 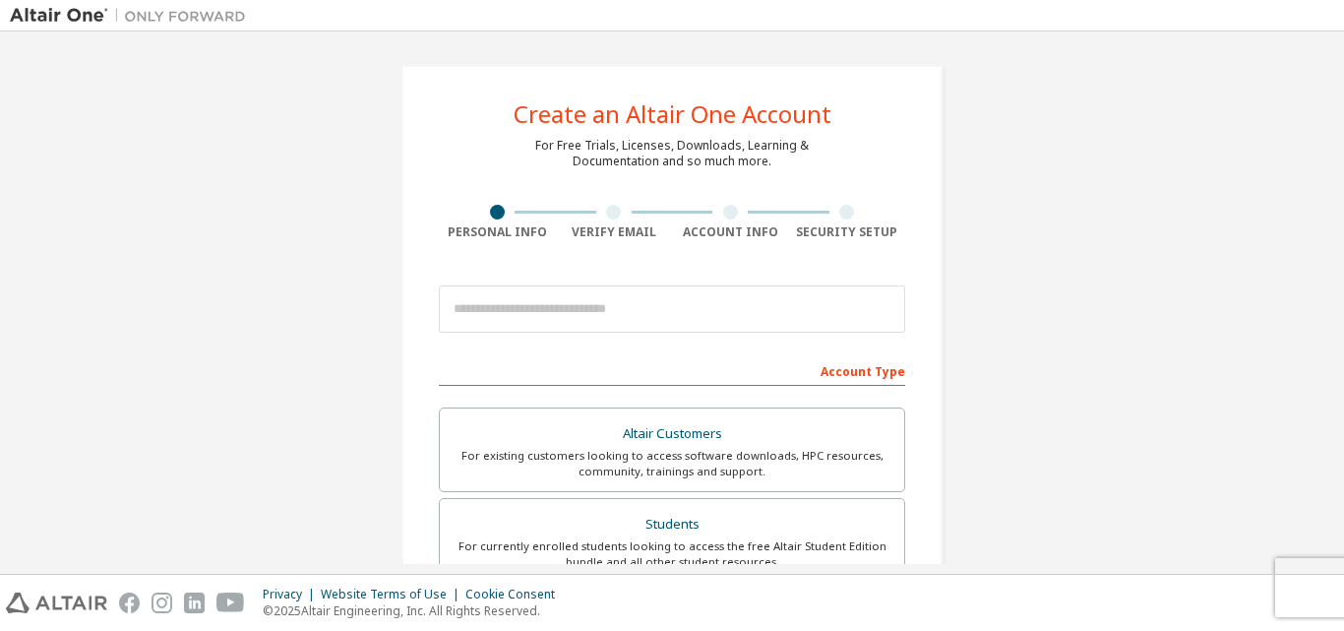 I want to click on div: For Free Trials, Licenses, Downloads, Learning & Documentation and so much more., so click(x=672, y=154).